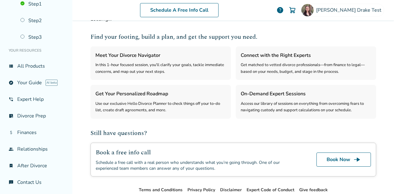 The image size is (394, 194). Describe the element at coordinates (36, 66) in the screenshot. I see `a: view_listAll Products` at that location.